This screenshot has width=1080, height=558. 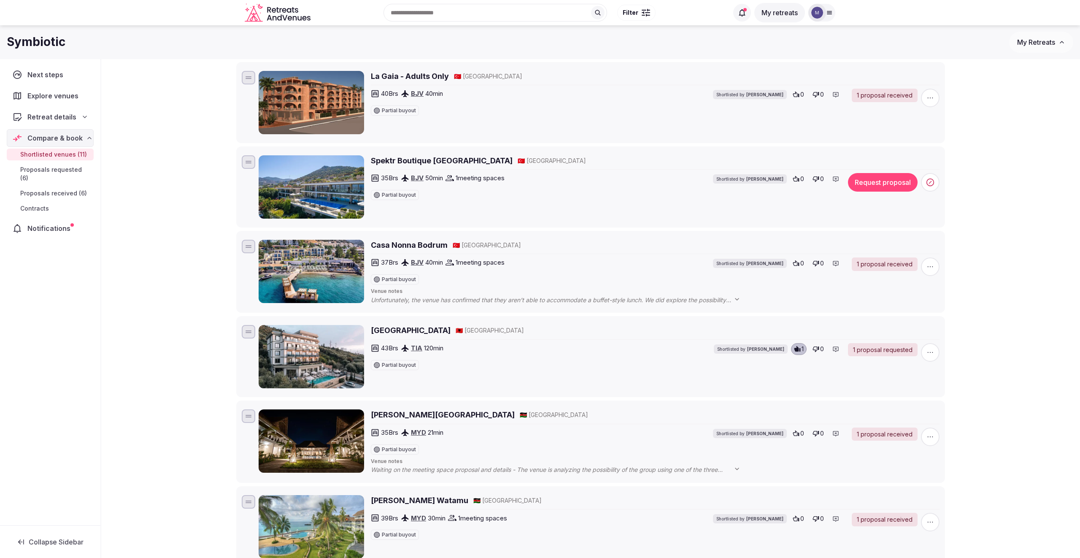 I want to click on a: Proposals requested (6), so click(x=50, y=174).